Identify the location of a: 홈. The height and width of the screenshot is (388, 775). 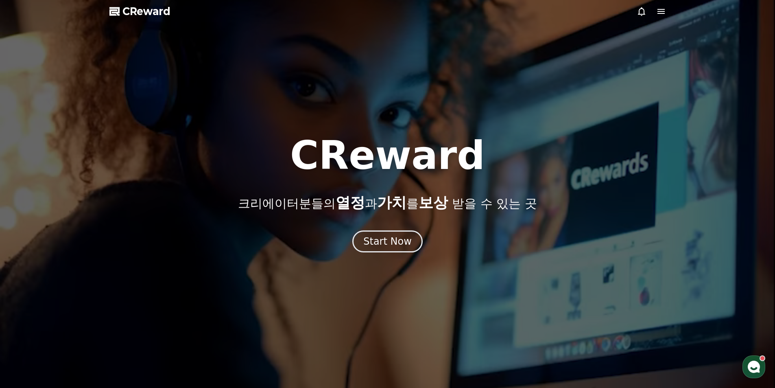
(28, 268).